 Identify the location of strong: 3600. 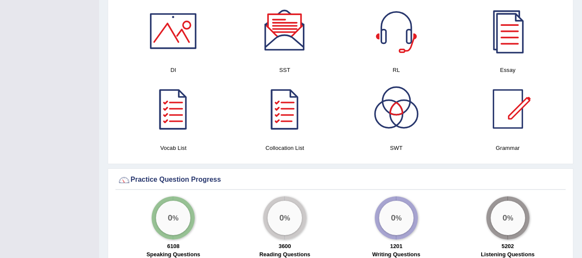
(285, 246).